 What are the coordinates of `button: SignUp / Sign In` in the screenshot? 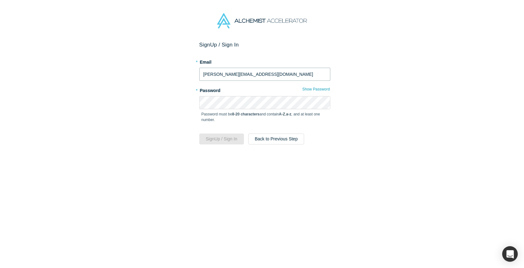 It's located at (221, 139).